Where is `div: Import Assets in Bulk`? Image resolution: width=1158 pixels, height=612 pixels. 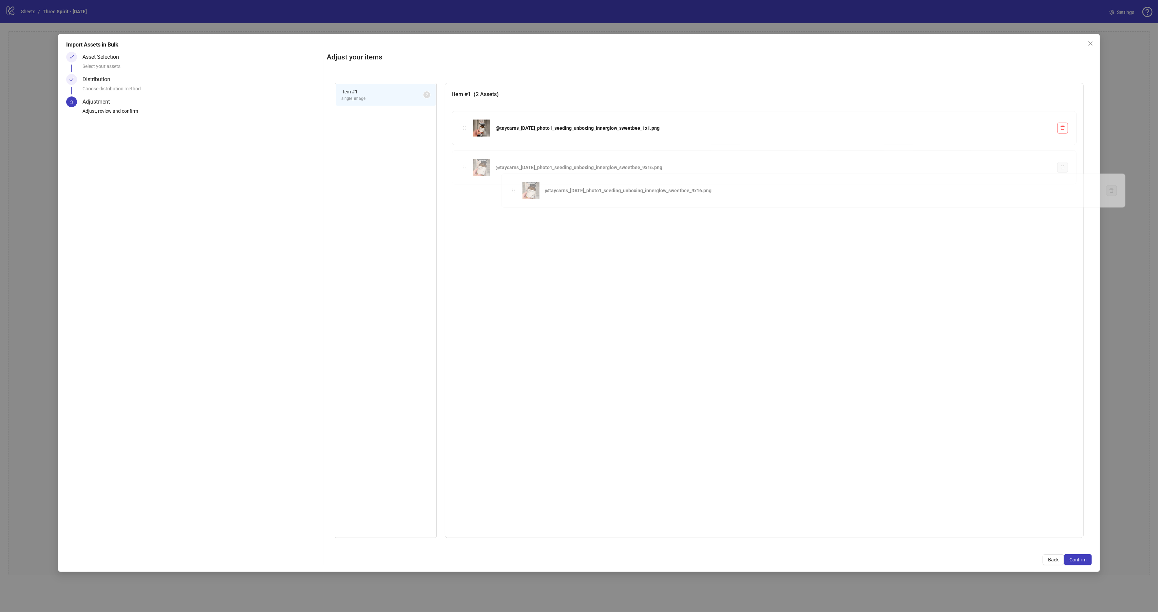
div: Import Assets in Bulk is located at coordinates (579, 45).